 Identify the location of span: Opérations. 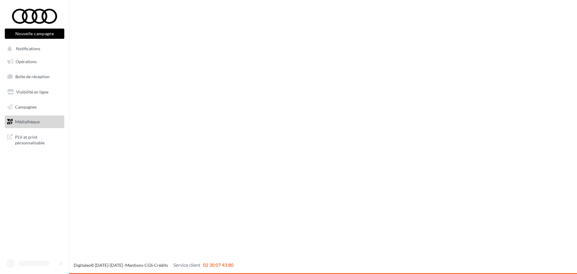
(26, 61).